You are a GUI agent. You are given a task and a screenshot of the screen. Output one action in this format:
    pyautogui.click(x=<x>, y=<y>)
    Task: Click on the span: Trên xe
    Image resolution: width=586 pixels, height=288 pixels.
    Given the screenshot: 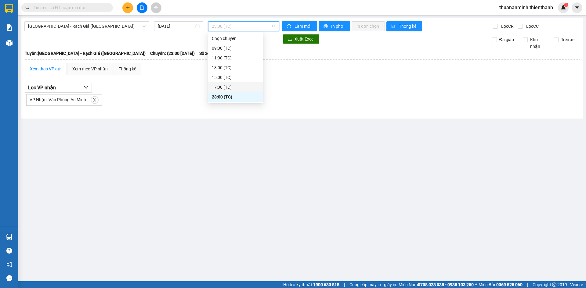 What is the action you would take?
    pyautogui.click(x=568, y=40)
    